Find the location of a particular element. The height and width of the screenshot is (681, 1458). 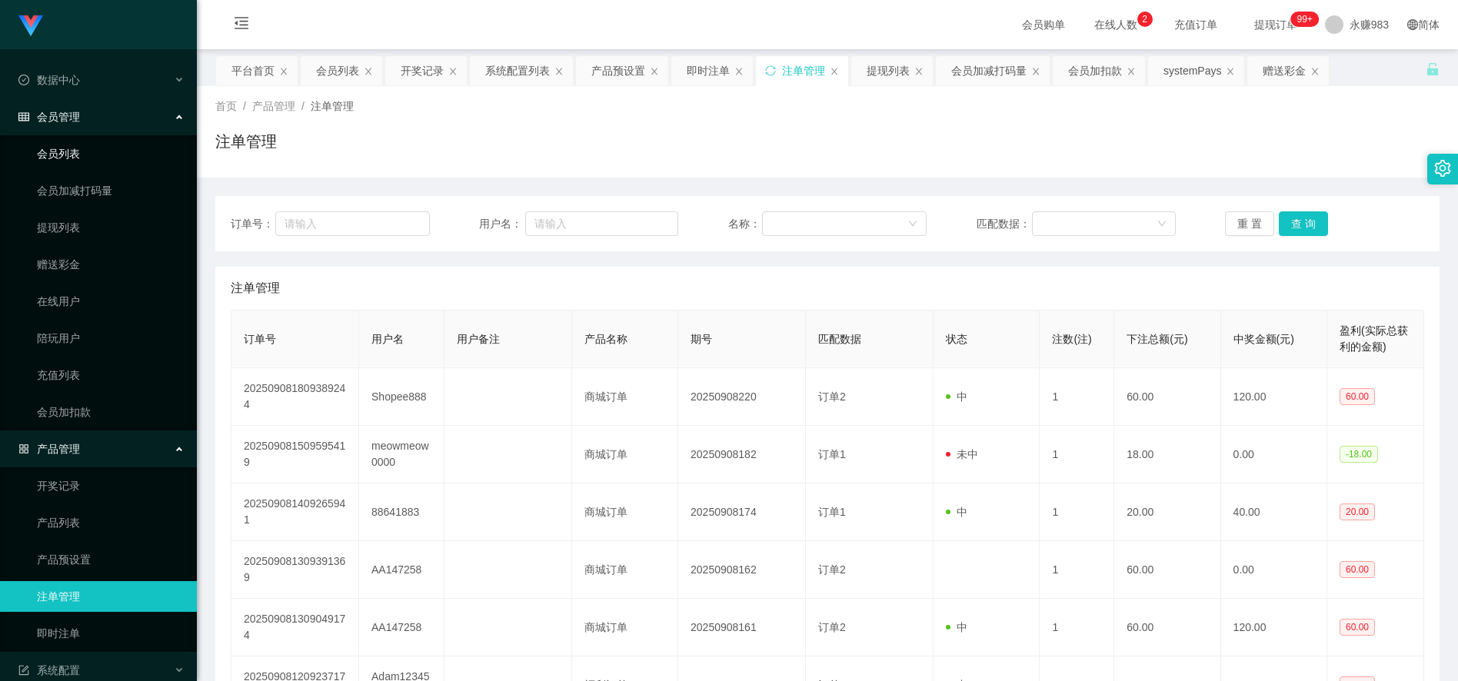

div: 注单管理 is located at coordinates (804, 71).